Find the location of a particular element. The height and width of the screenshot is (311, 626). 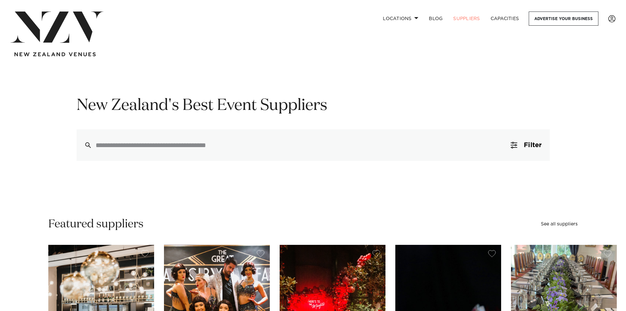

h1: New Zealand's Best Event Suppliers is located at coordinates (313, 106).